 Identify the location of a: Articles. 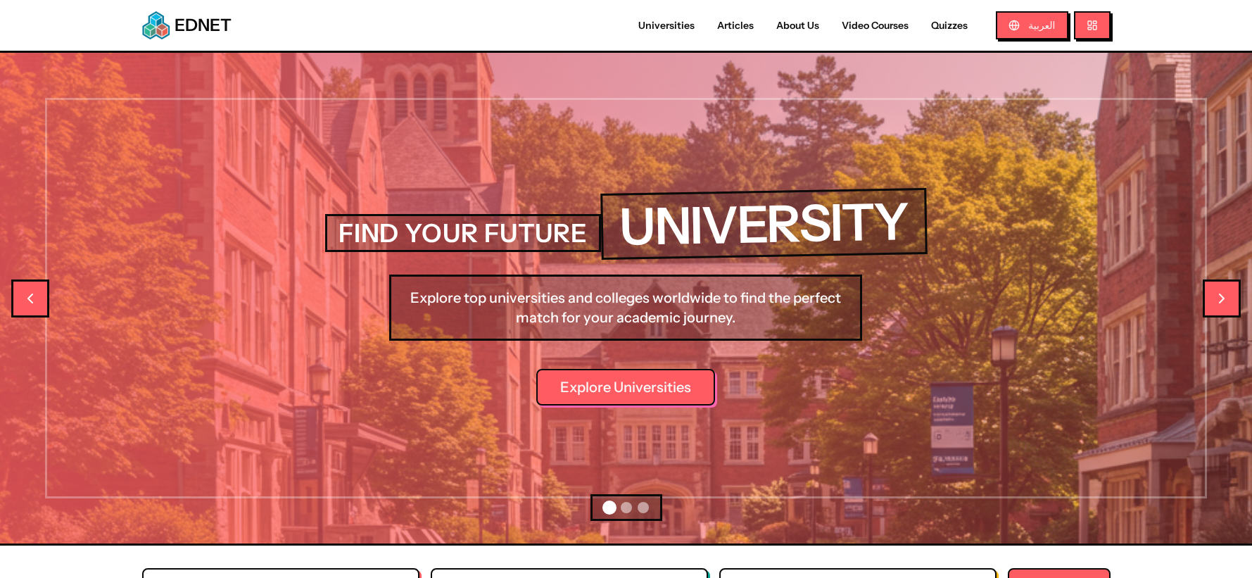
(735, 25).